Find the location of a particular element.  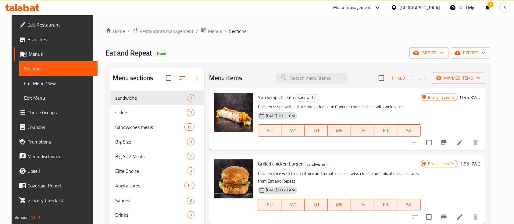

button: delete is located at coordinates (475, 143).